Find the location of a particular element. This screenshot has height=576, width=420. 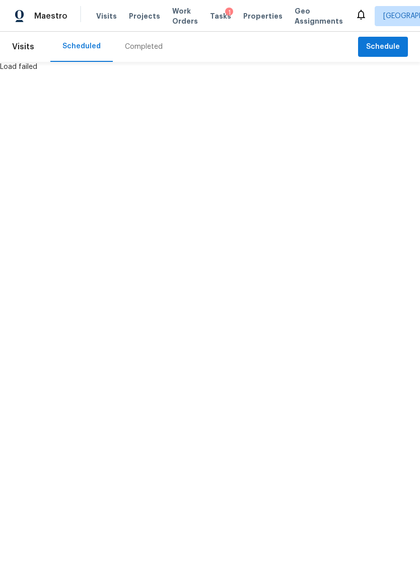

span: Properties is located at coordinates (263, 16).